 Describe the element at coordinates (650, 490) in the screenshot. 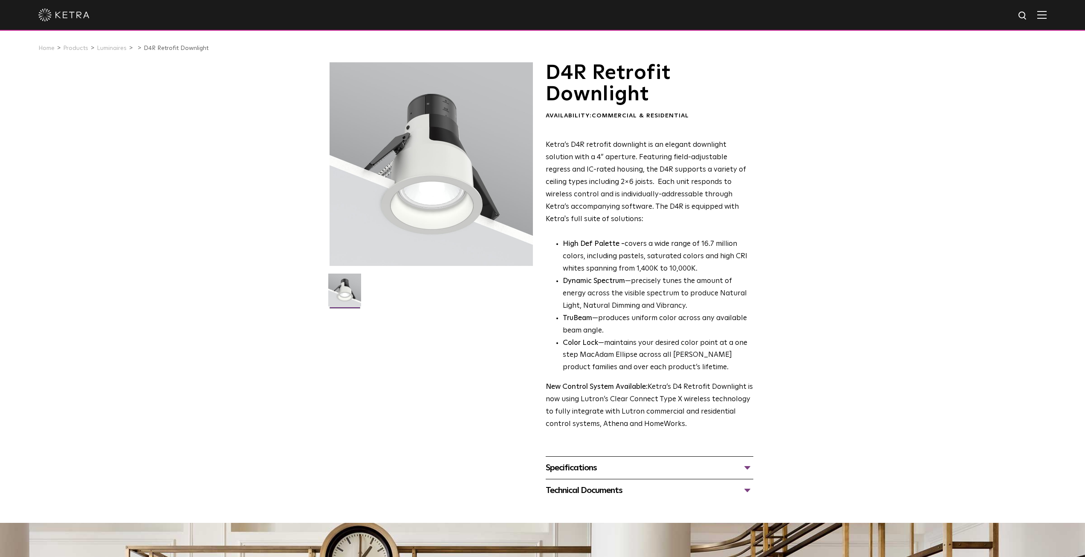

I see `div: Technical Documents` at that location.